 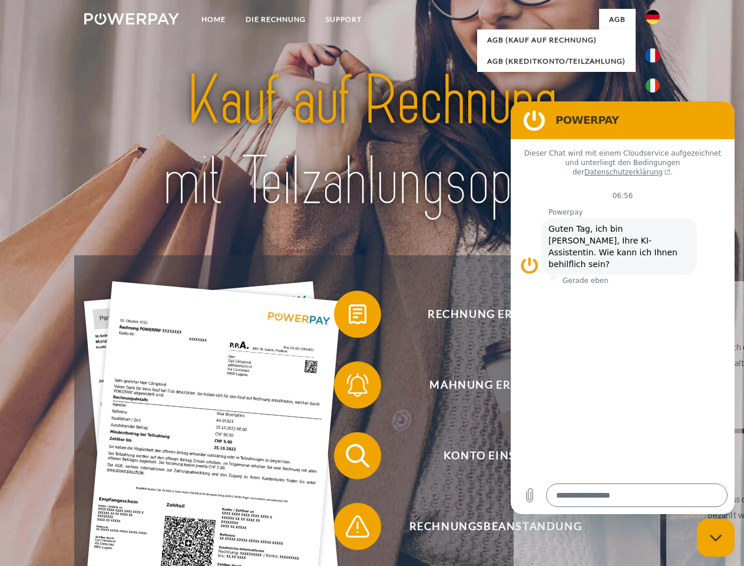 What do you see at coordinates (117, 71) in the screenshot?
I see `a: Datenschutzerklärung(wird in einer neuen Registerkarte geöffnet)` at bounding box center [117, 71].